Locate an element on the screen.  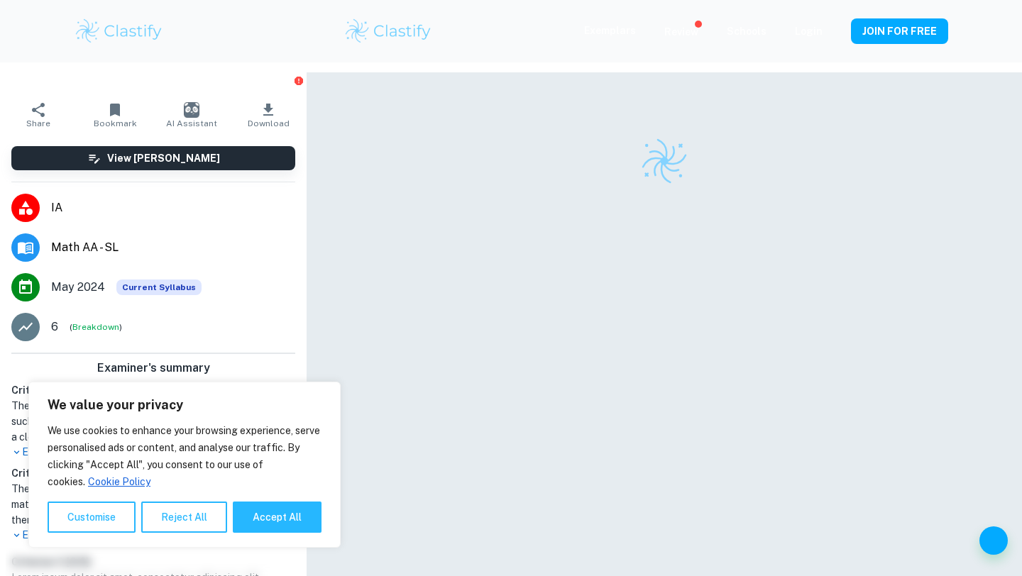
button: JOIN FOR FREE is located at coordinates (899, 31).